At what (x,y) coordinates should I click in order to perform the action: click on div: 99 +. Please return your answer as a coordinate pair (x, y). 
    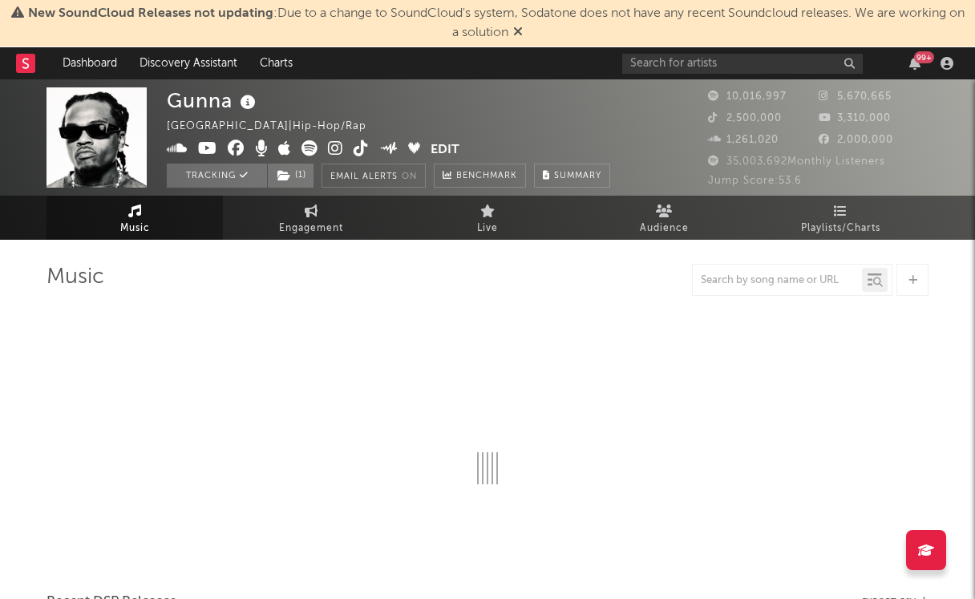
    Looking at the image, I should click on (924, 57).